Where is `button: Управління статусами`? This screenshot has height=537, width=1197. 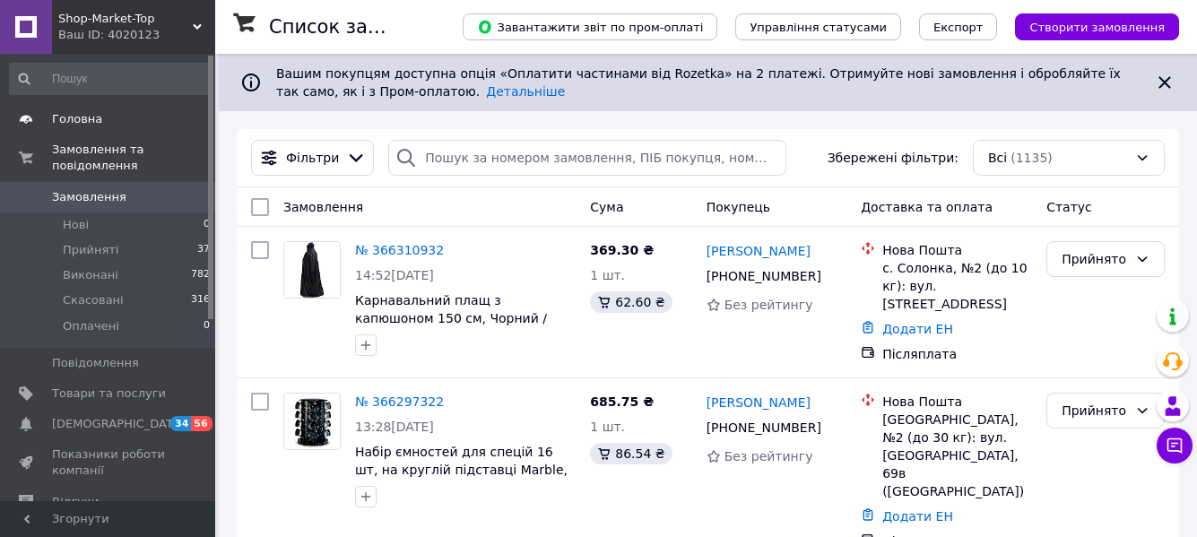
button: Управління статусами is located at coordinates (817, 27).